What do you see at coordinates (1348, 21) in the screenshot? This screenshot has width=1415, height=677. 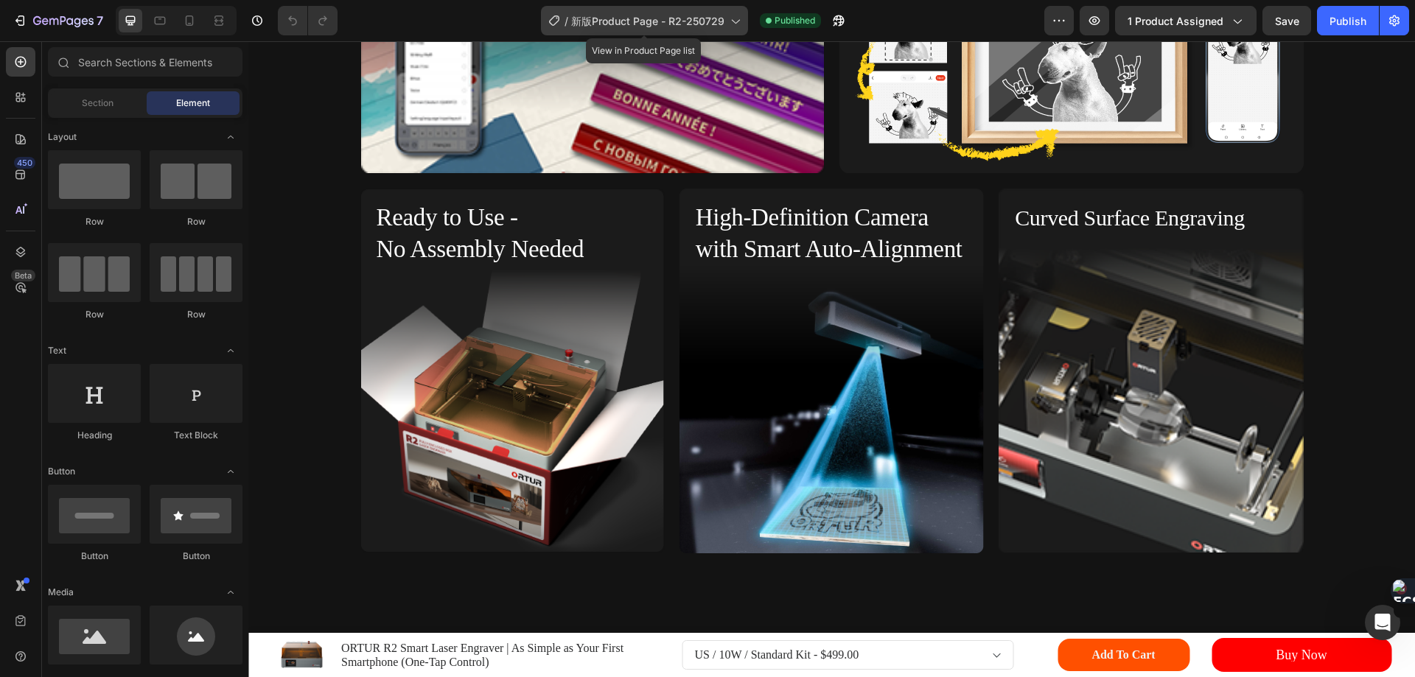 I see `div: Publish` at bounding box center [1348, 21].